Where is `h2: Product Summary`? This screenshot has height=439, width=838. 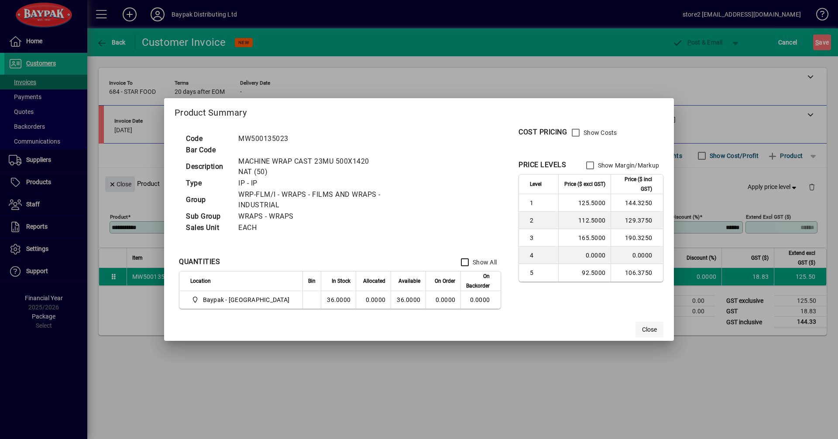
h2: Product Summary is located at coordinates (419, 111).